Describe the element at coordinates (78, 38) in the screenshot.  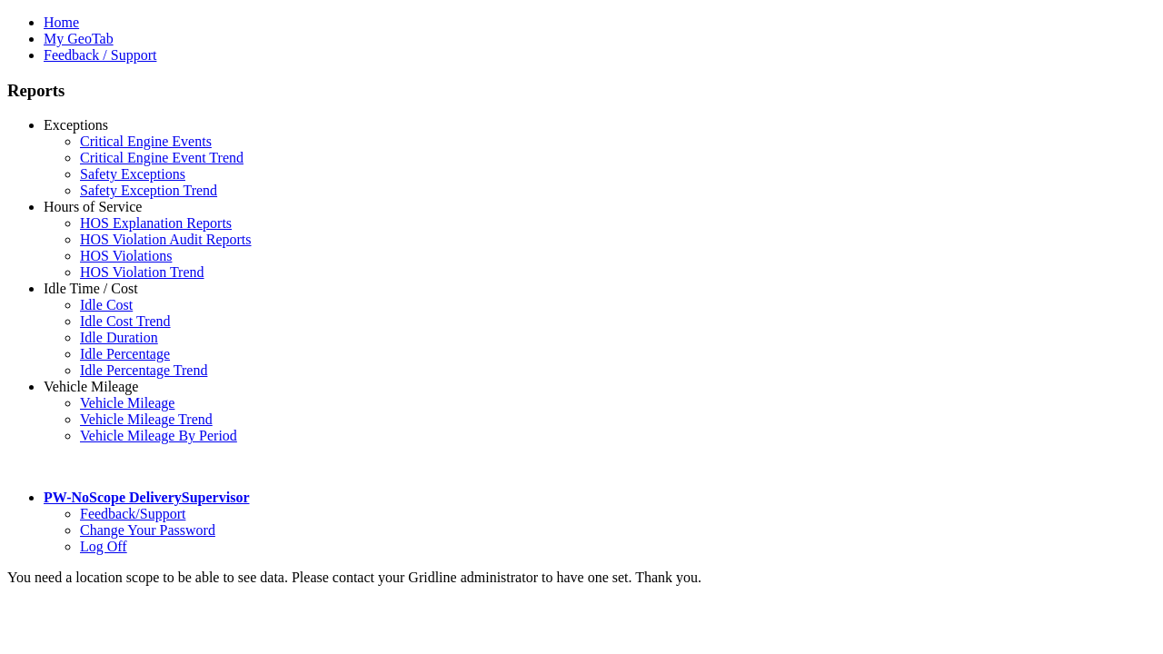
I see `a: My GeoTab` at that location.